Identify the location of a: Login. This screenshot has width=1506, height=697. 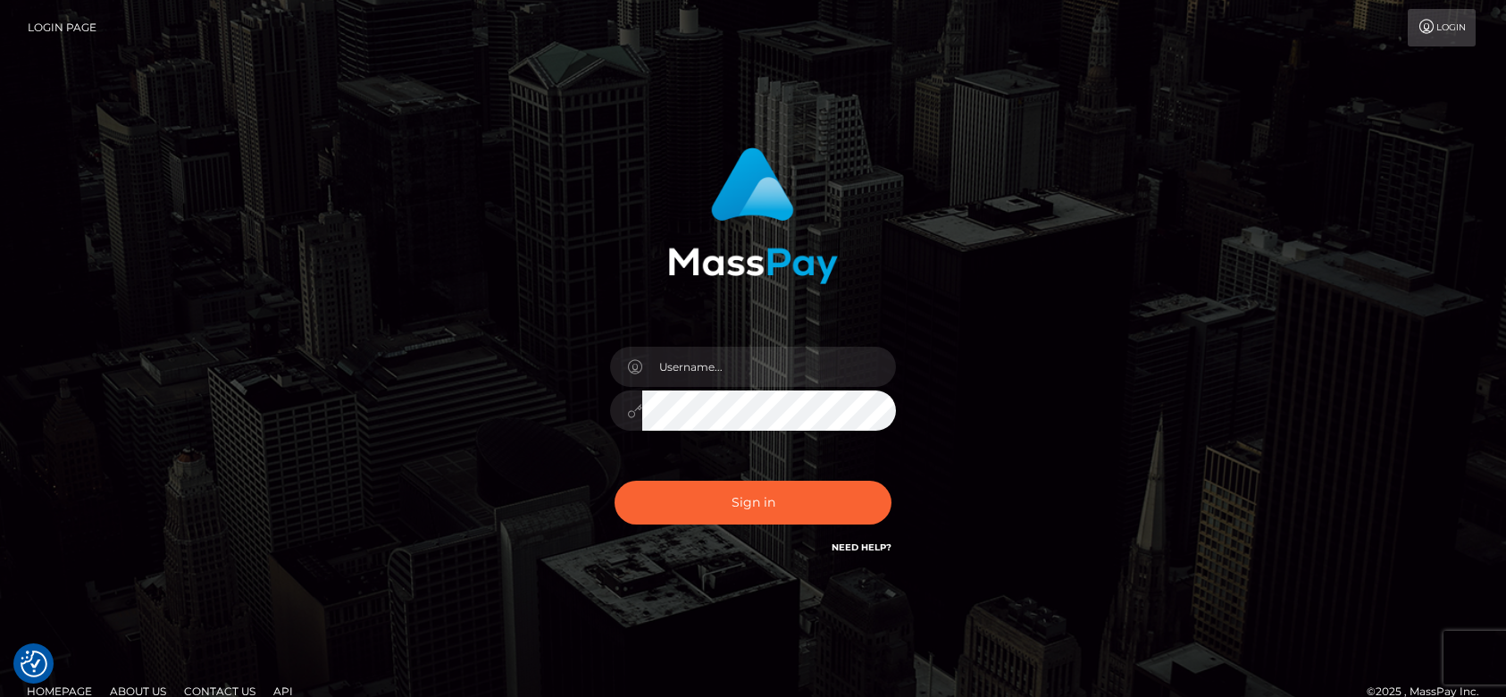
(1442, 28).